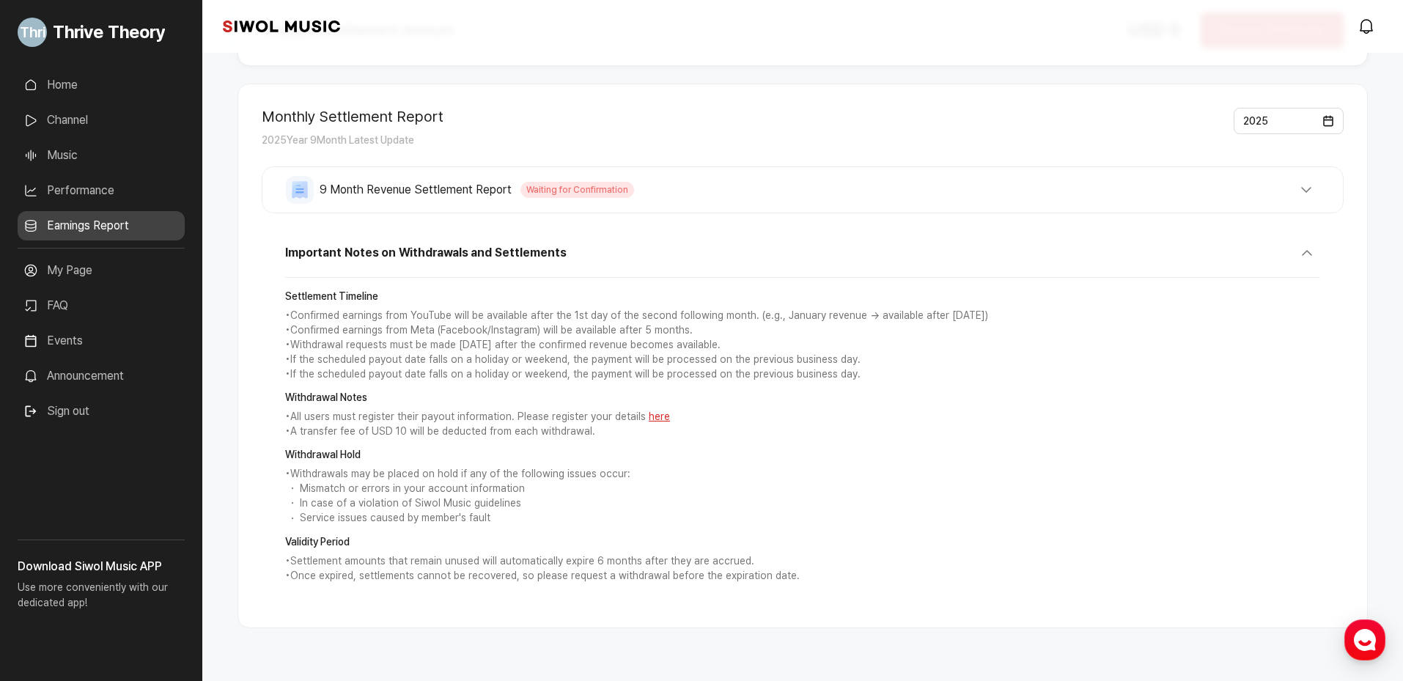 Image resolution: width=1403 pixels, height=681 pixels. Describe the element at coordinates (1367, 26) in the screenshot. I see `a: modal.notifications` at that location.